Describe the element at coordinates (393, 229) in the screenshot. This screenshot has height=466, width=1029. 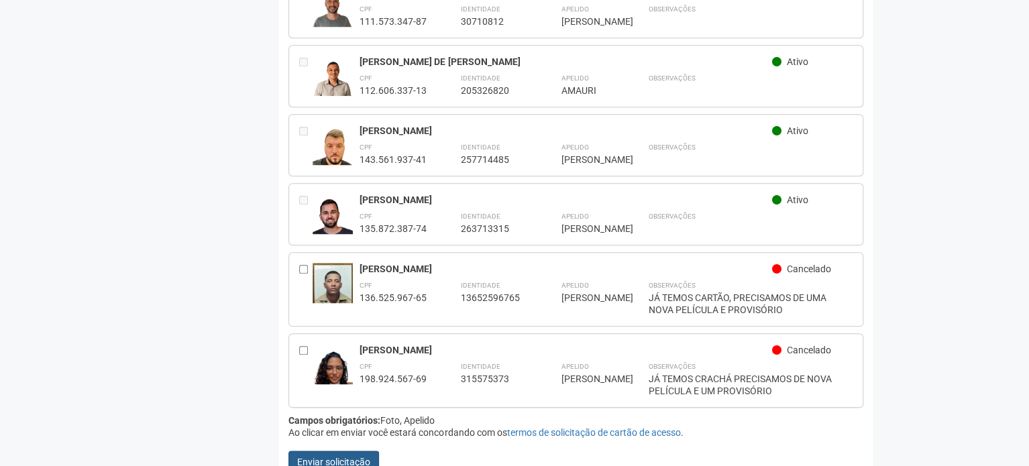
I see `div: 135.872.387-74` at that location.